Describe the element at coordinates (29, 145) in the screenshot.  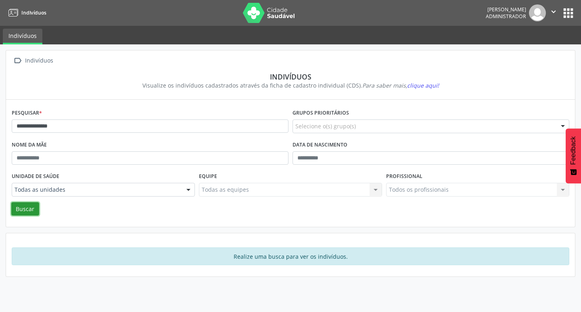
I see `label: Nome da mãe` at that location.